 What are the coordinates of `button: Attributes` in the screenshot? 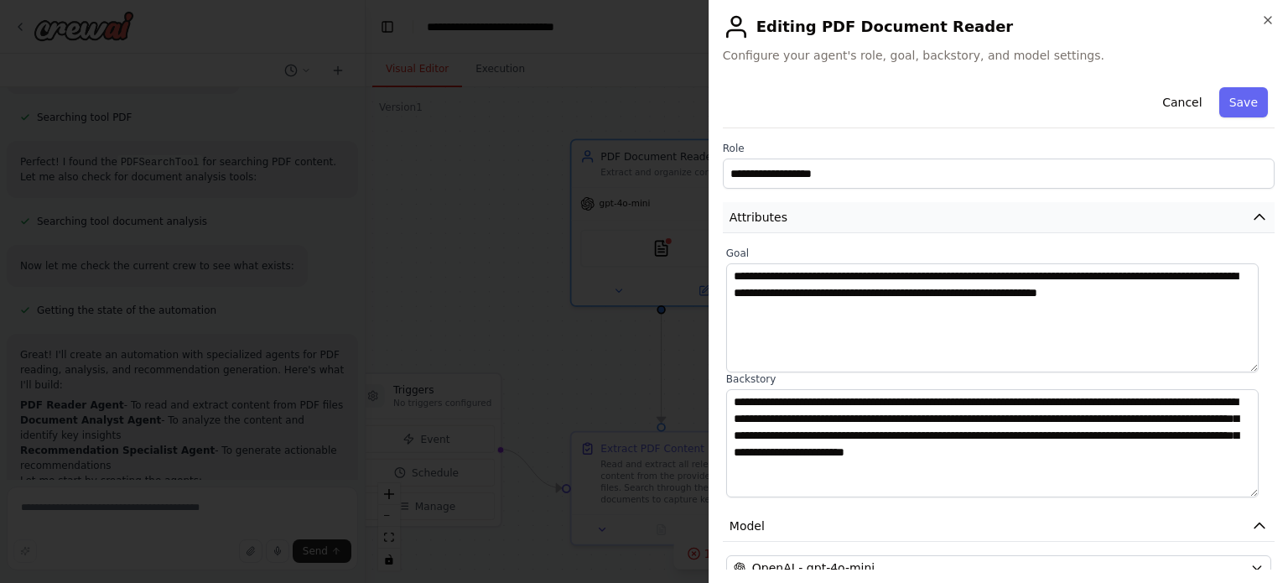 It's located at (999, 217).